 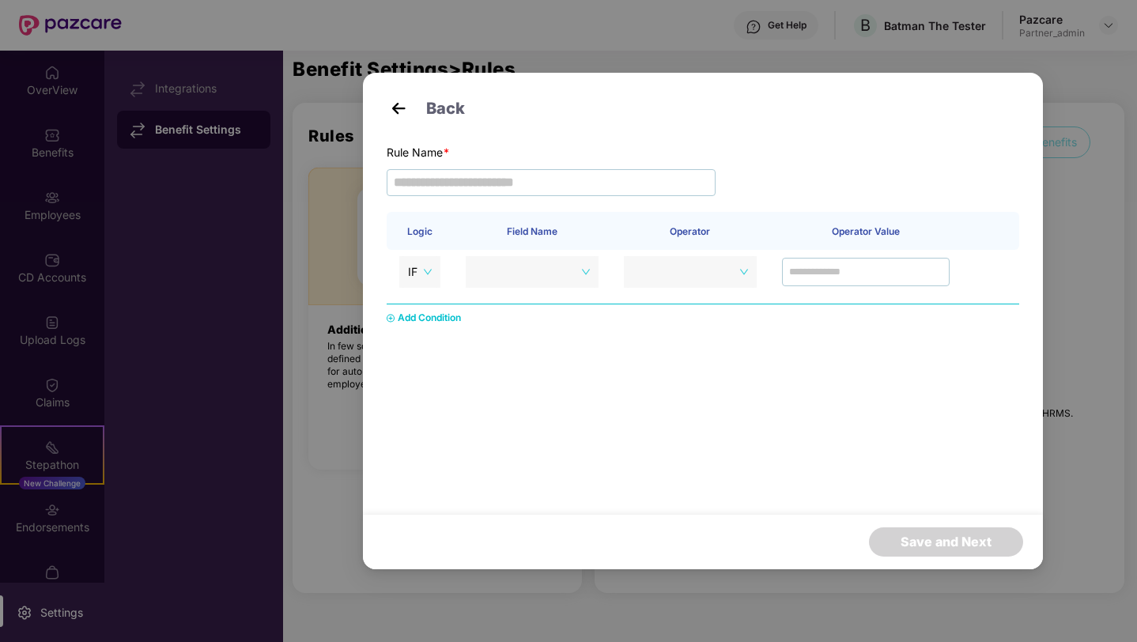 I want to click on div: Add Condition, so click(x=429, y=318).